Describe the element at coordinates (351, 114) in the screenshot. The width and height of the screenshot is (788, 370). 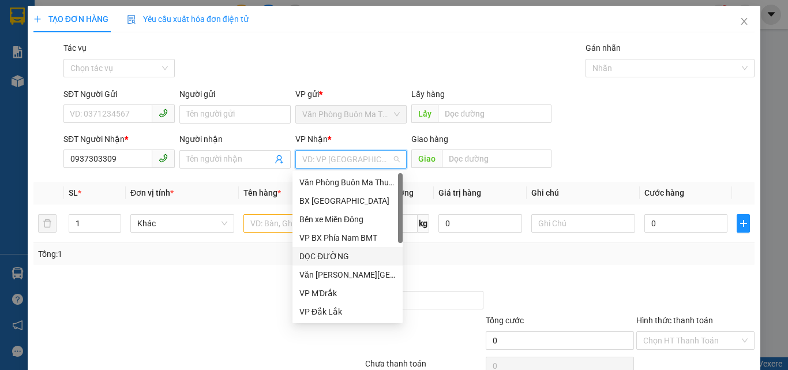
I see `span: Văn Phòng Buôn Ma Thuột` at that location.